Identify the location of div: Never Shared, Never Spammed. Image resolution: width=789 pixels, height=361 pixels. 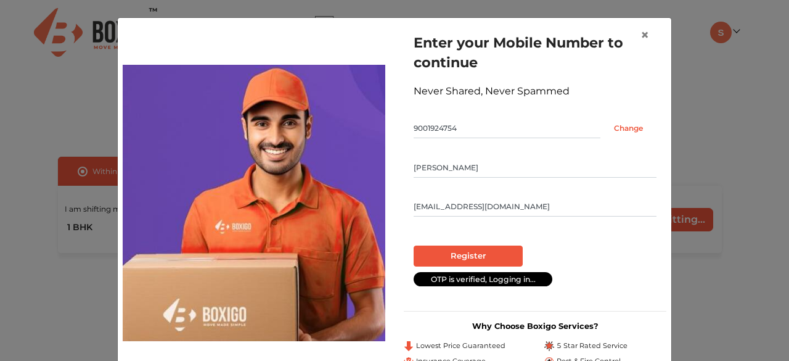
(535, 91).